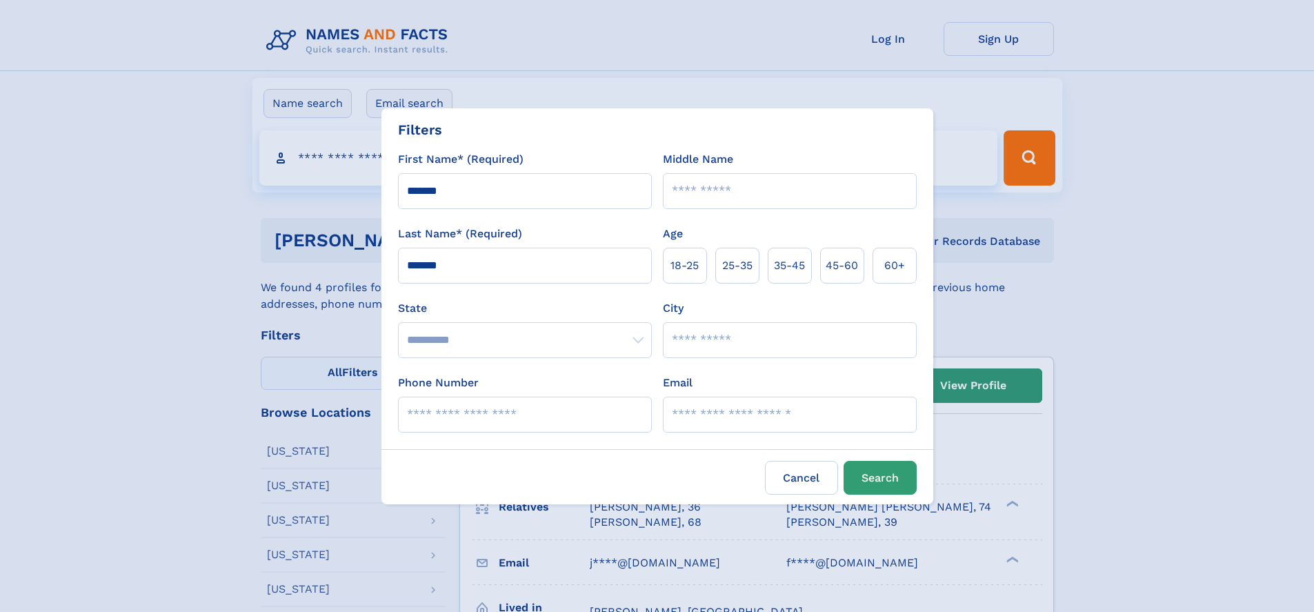 This screenshot has height=612, width=1314. What do you see at coordinates (737, 266) in the screenshot?
I see `span: 25‑35` at bounding box center [737, 266].